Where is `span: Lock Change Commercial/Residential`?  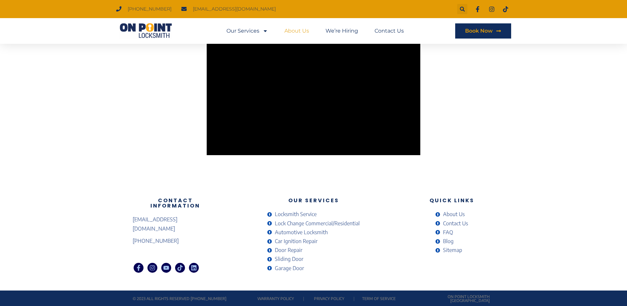 span: Lock Change Commercial/Residential is located at coordinates (316, 223).